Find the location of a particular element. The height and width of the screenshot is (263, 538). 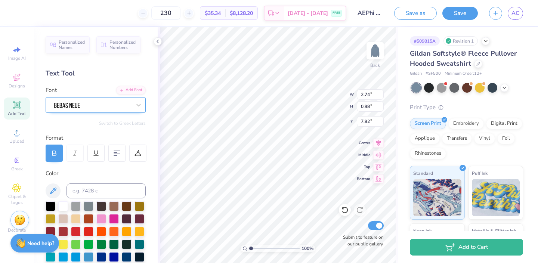

div: Digital Print is located at coordinates (504, 124).